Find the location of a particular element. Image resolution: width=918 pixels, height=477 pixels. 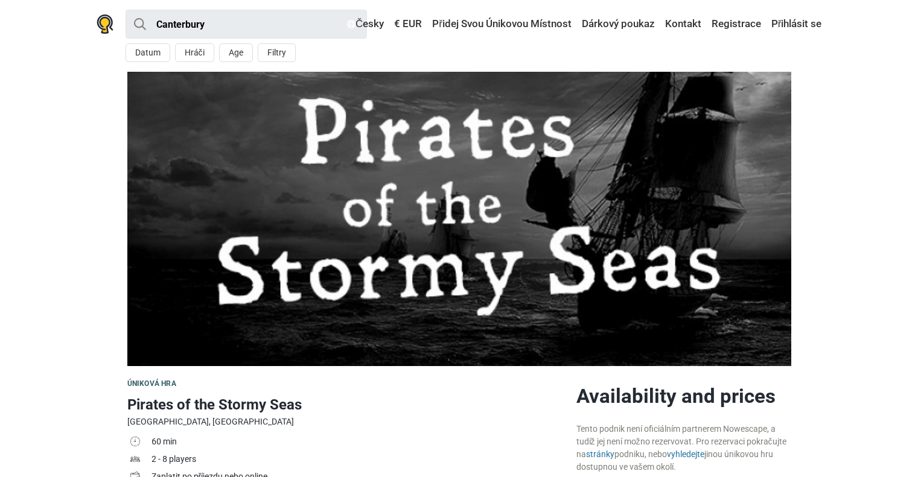

button: Hráči is located at coordinates (194, 53).